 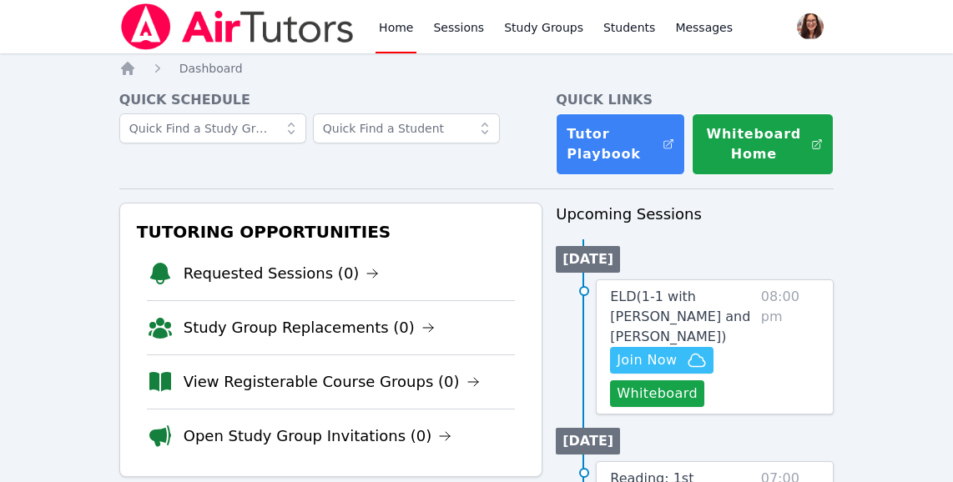 What do you see at coordinates (331, 100) in the screenshot?
I see `h4: Quick Schedule` at bounding box center [331, 100].